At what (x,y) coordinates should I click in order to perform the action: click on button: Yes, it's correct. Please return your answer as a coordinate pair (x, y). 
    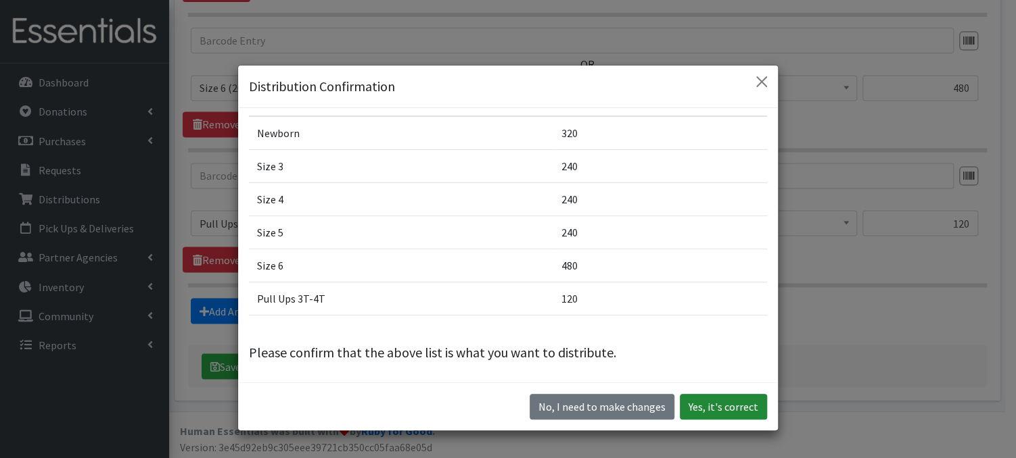
    Looking at the image, I should click on (723, 407).